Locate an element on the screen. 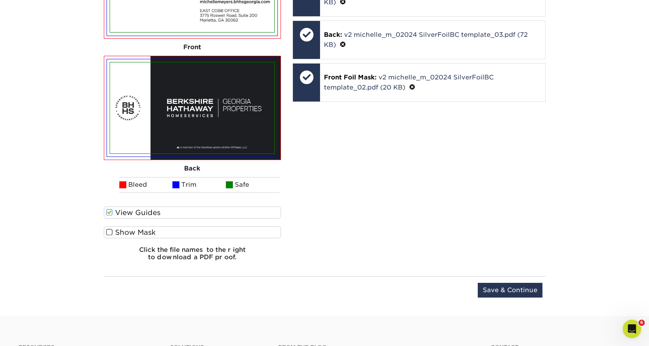 The width and height of the screenshot is (649, 346). li: Bleed is located at coordinates (146, 185).